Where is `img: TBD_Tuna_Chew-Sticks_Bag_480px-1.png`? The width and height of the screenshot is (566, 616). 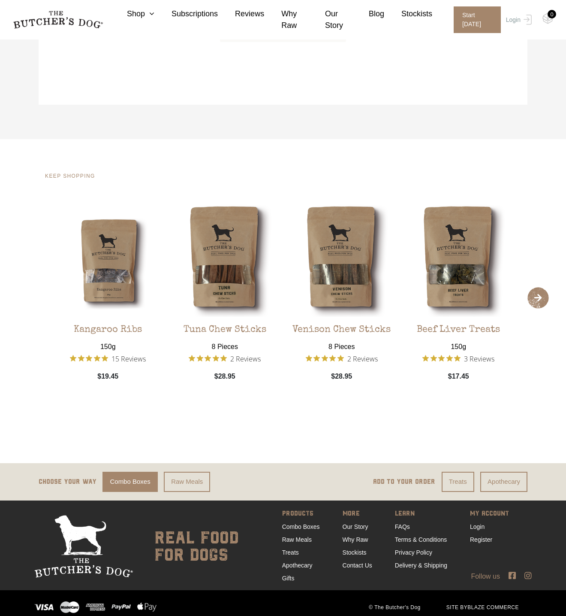
img: TBD_Tuna_Chew-Sticks_Bag_480px-1.png is located at coordinates (225, 260).